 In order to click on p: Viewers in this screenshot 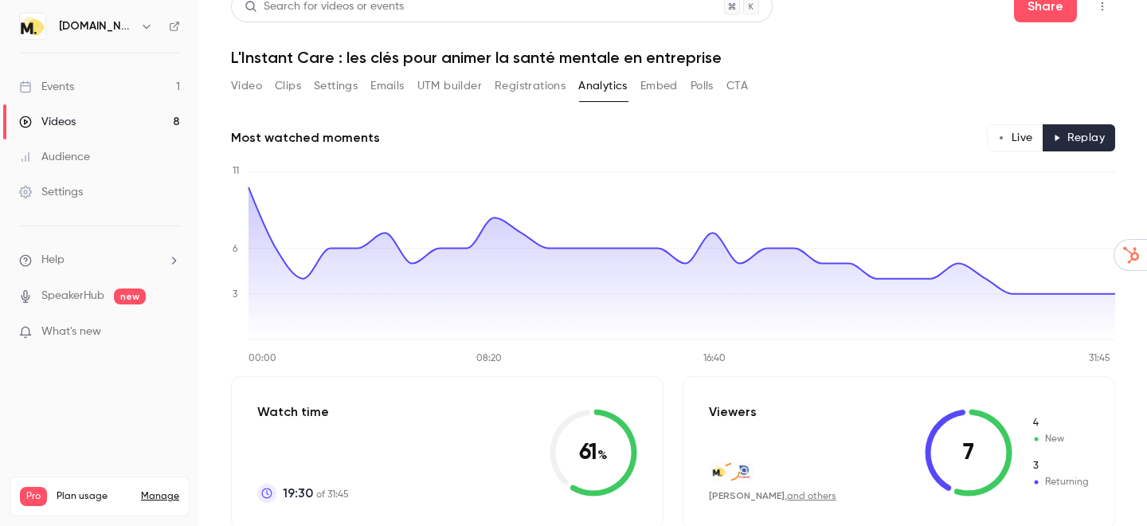, I will do `click(733, 412)`.